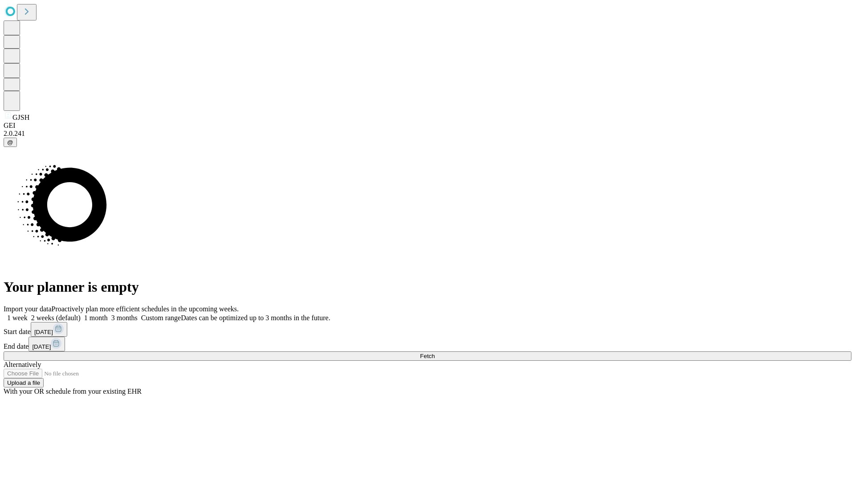 The width and height of the screenshot is (855, 481). Describe the element at coordinates (427, 356) in the screenshot. I see `span: Fetch` at that location.